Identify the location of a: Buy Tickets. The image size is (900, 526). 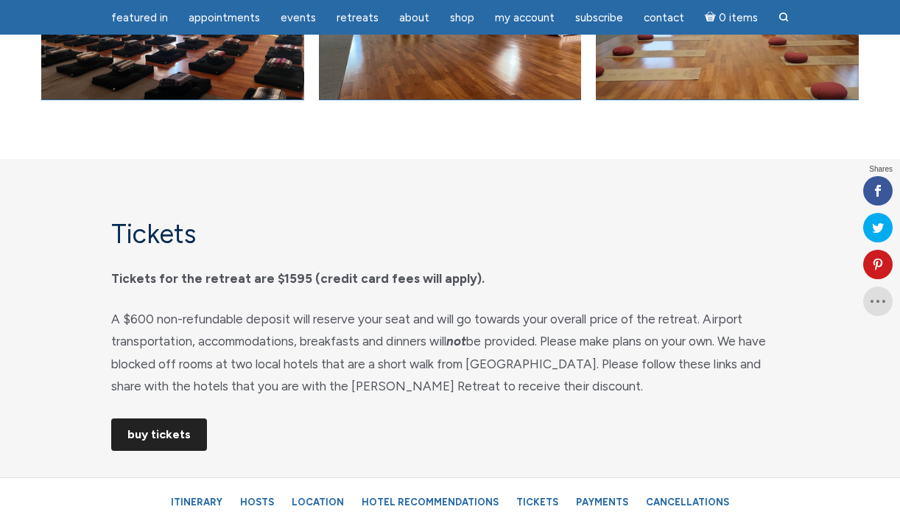
(159, 435).